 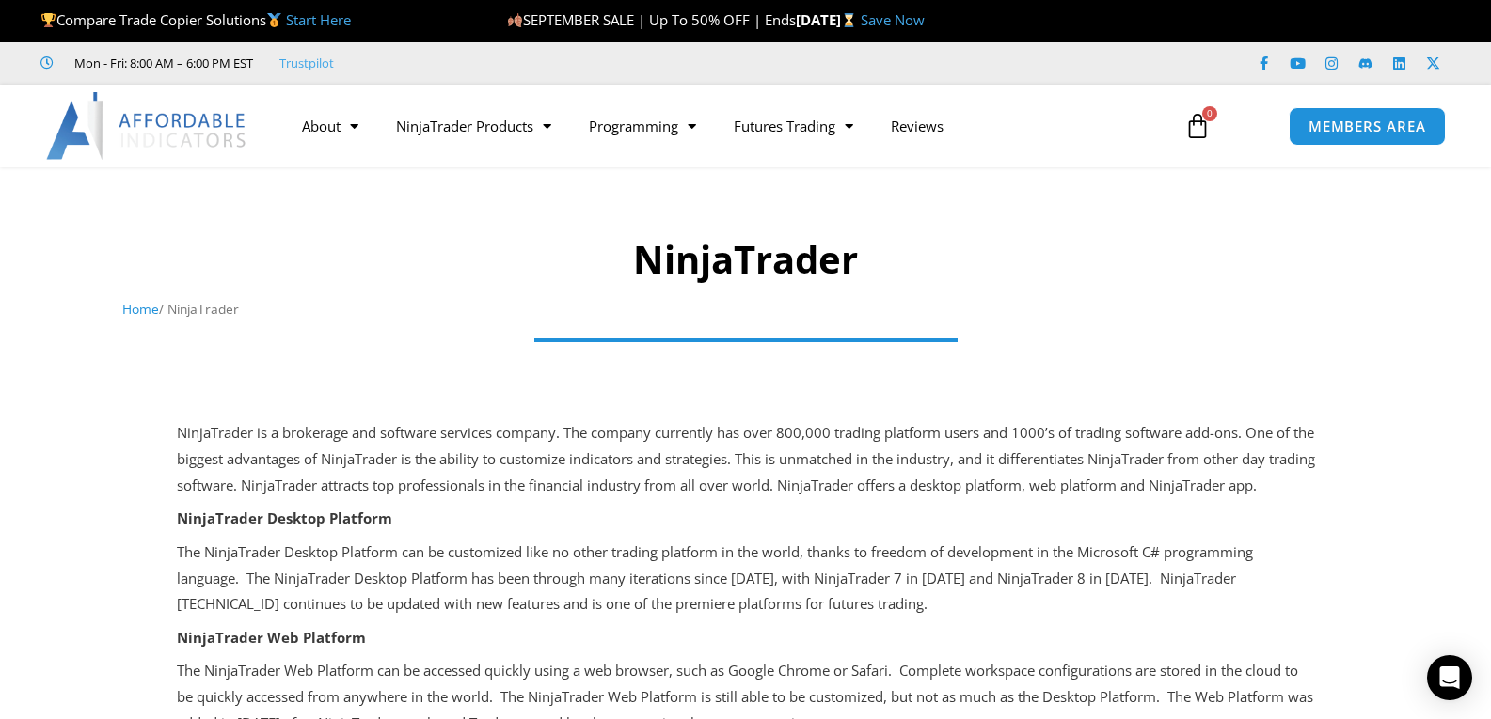 What do you see at coordinates (722, 126) in the screenshot?
I see `nav: Menu` at bounding box center [722, 126].